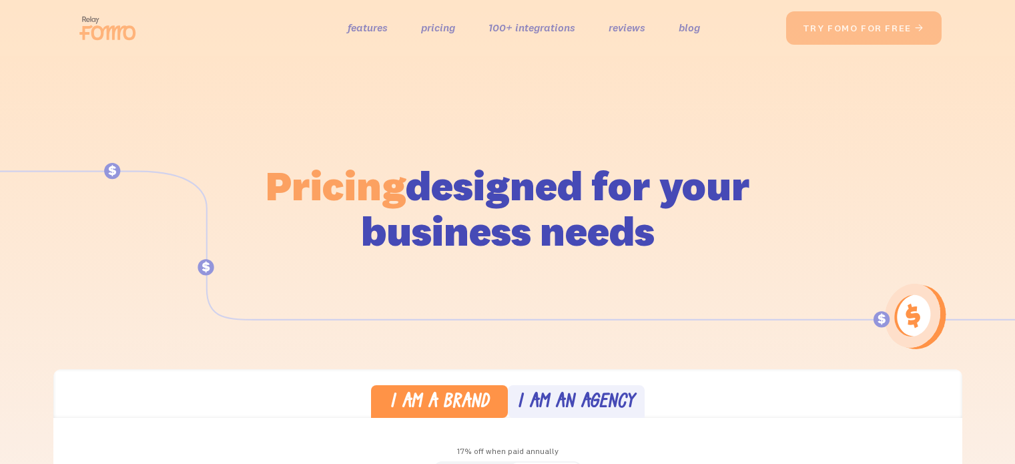 The image size is (1015, 464). What do you see at coordinates (508, 208) in the screenshot?
I see `h1: designed for your business needs` at bounding box center [508, 208].